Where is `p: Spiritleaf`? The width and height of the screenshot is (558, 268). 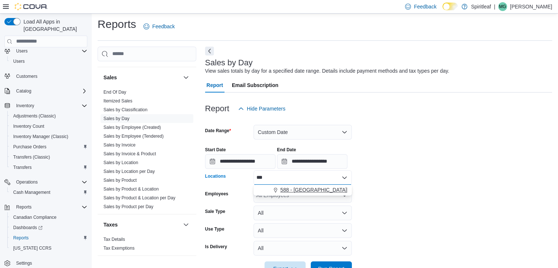
p: Spiritleaf is located at coordinates (481, 7).